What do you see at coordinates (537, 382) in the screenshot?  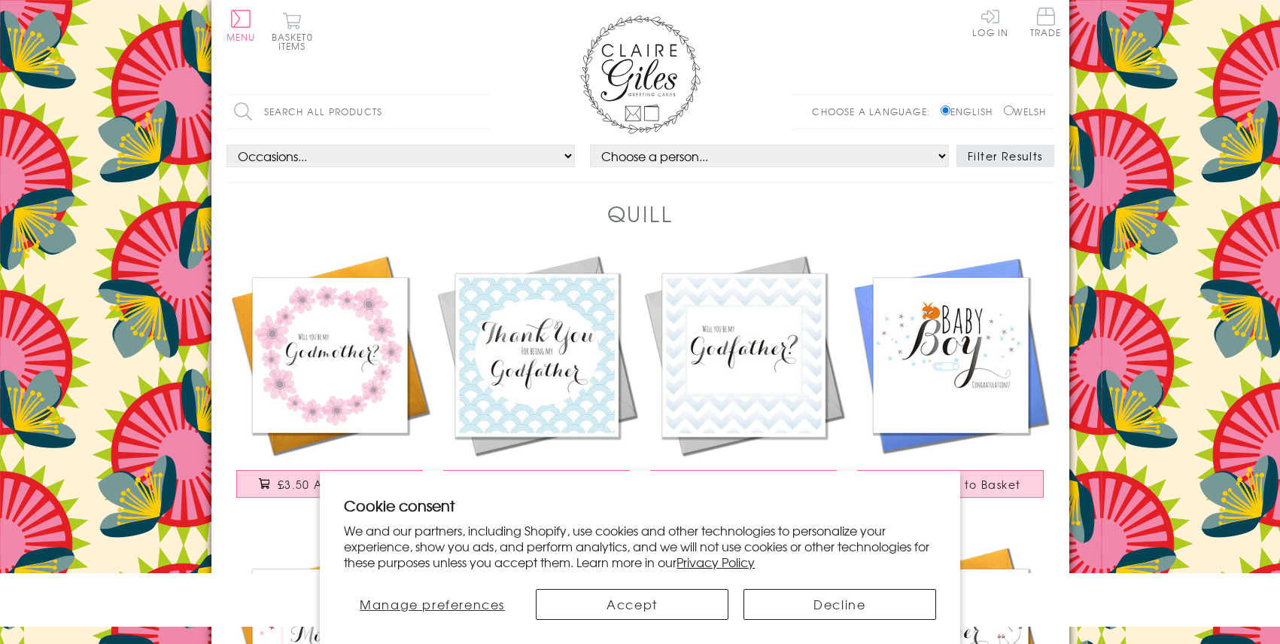 I see `a: Religious Occassions Card, Blue Circles, Thank You for being my Godfather £3.50 Add to Basket` at bounding box center [537, 382].